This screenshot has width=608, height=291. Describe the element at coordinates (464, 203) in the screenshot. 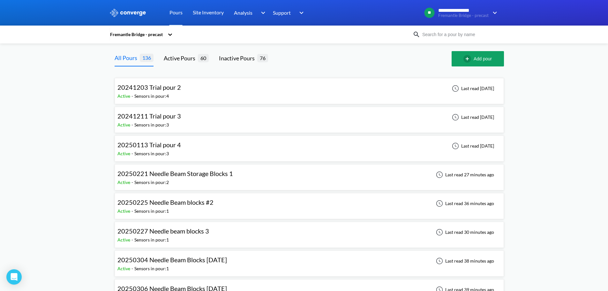

I see `div: Last read 36 minutes ago` at that location.